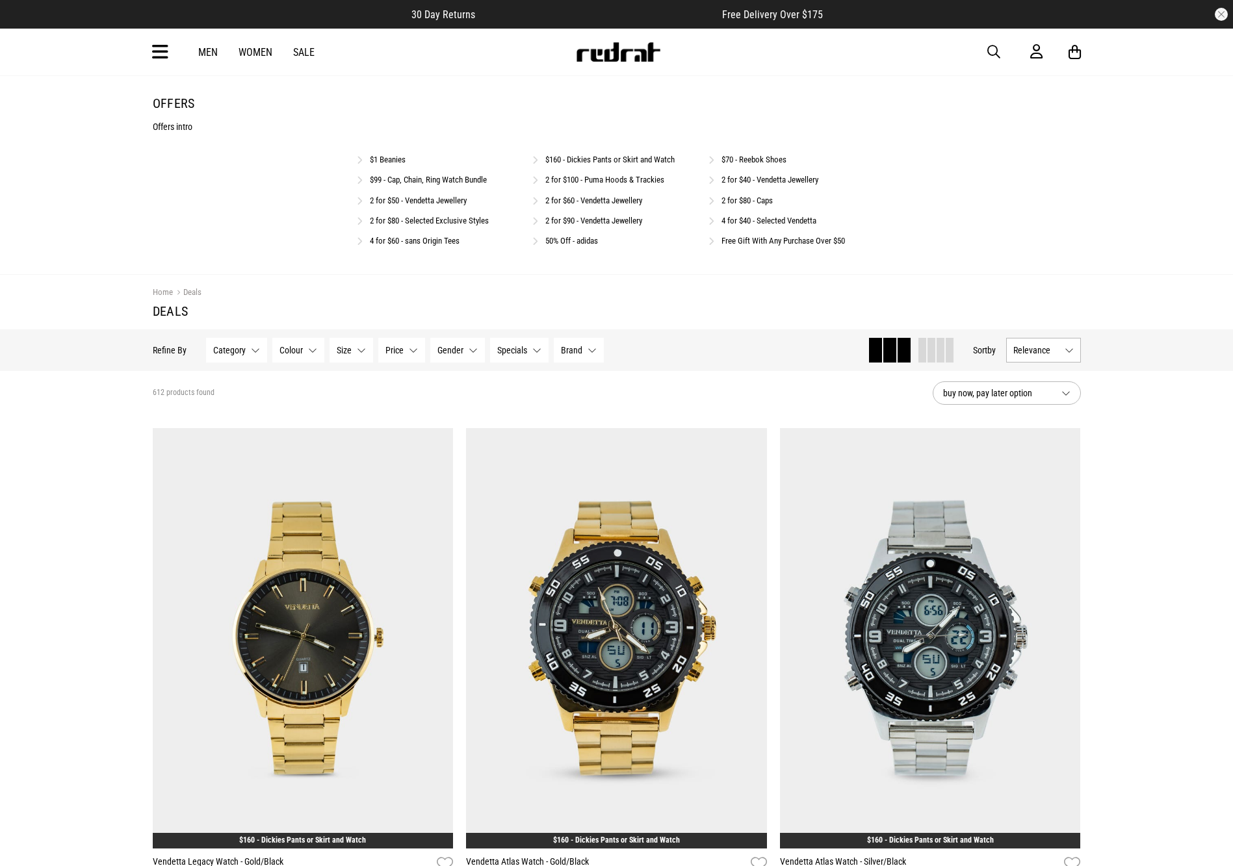 The height and width of the screenshot is (866, 1233). Describe the element at coordinates (237, 350) in the screenshot. I see `button: Category` at that location.